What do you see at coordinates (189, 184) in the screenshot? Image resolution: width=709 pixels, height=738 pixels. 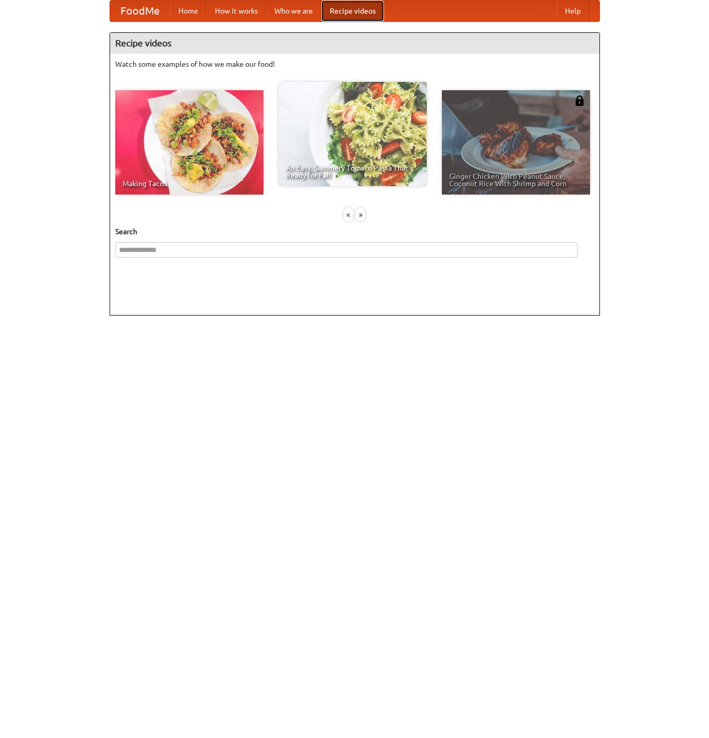 I see `span: Making Tacos` at bounding box center [189, 184].